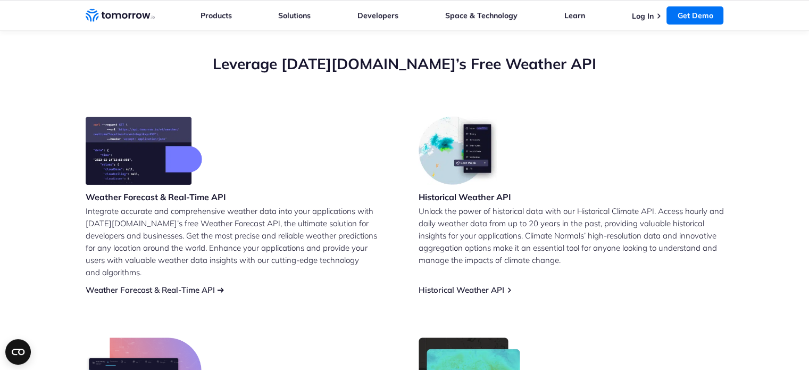 The width and height of the screenshot is (809, 370). I want to click on a: Products, so click(216, 15).